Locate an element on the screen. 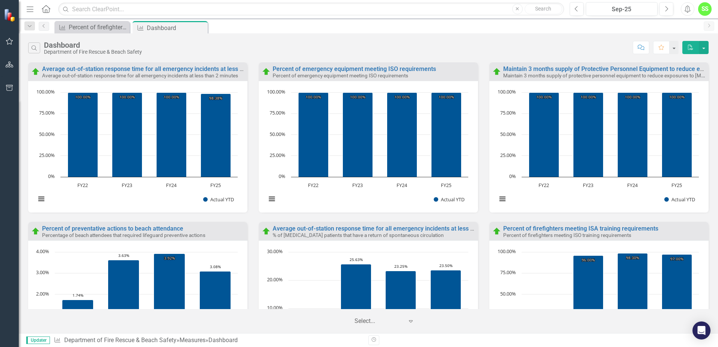 Image resolution: width=718 pixels, height=347 pixels. text: 3.92% is located at coordinates (169, 258).